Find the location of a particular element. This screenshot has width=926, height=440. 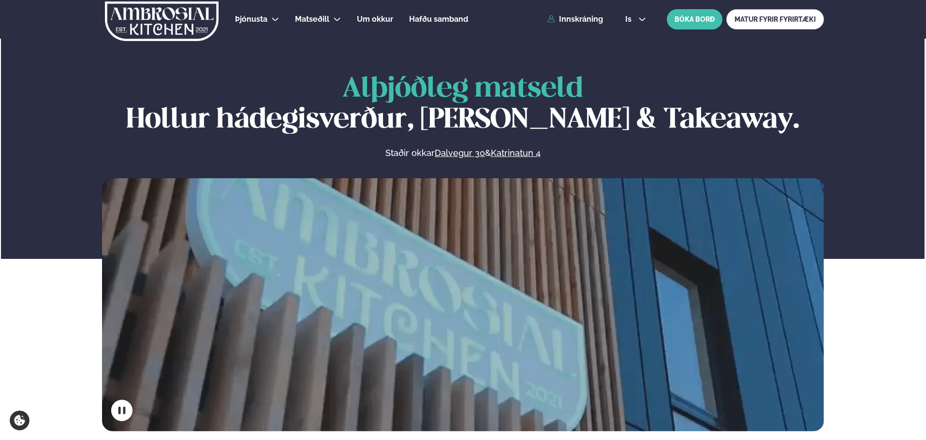

span: is is located at coordinates (629, 19).